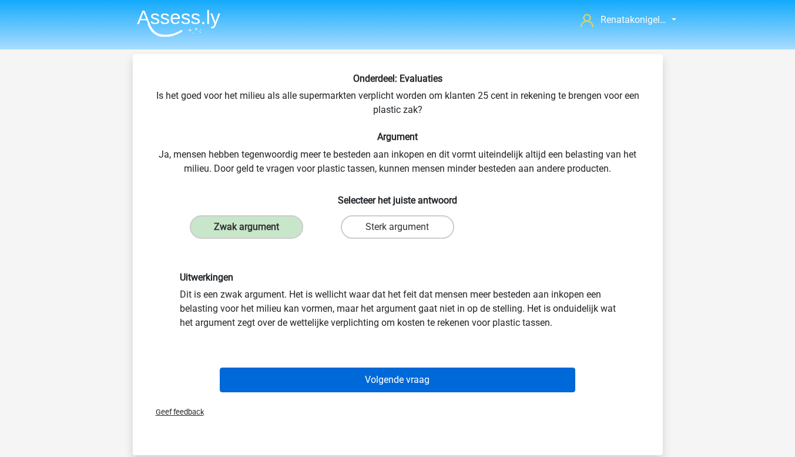 Image resolution: width=795 pixels, height=457 pixels. Describe the element at coordinates (398, 136) in the screenshot. I see `h6: Argument` at that location.